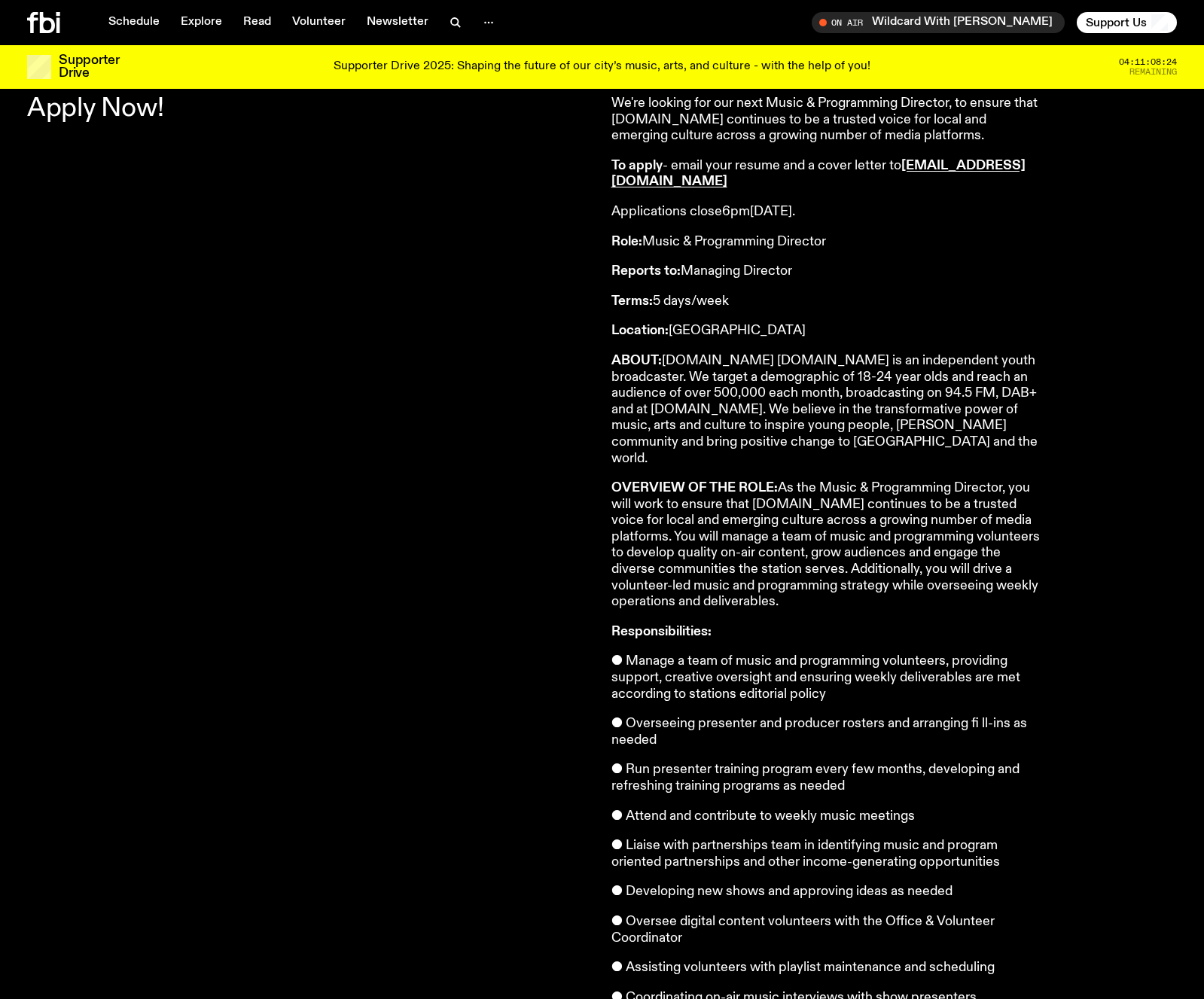 This screenshot has height=999, width=1204. What do you see at coordinates (646, 271) in the screenshot?
I see `strong: Reports to:` at bounding box center [646, 271].